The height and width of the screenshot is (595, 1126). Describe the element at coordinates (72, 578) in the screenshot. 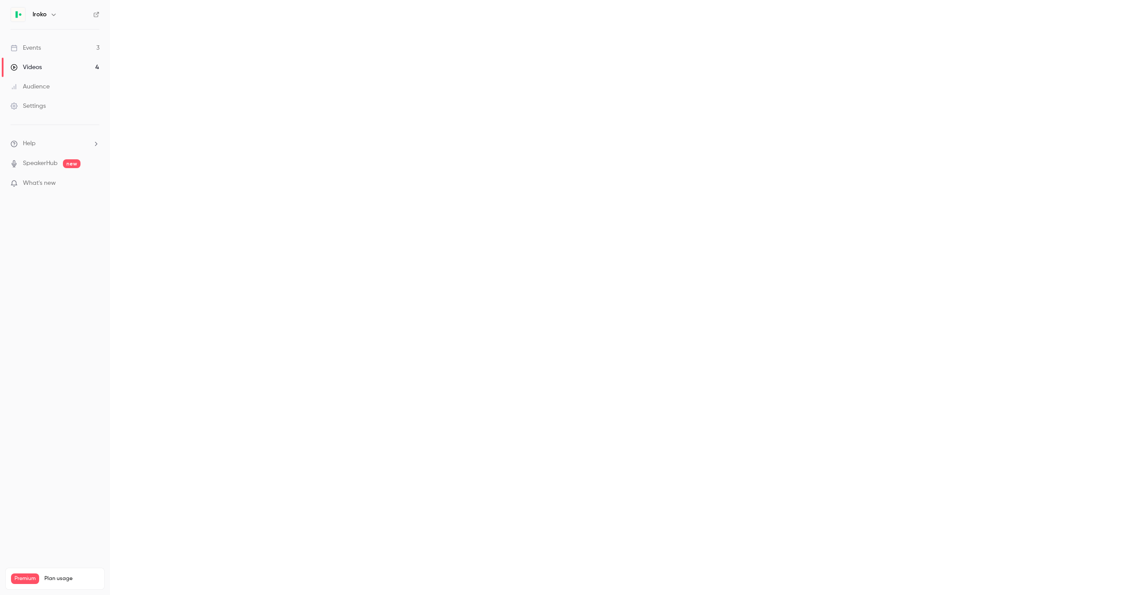

I see `span: Plan usage` at that location.